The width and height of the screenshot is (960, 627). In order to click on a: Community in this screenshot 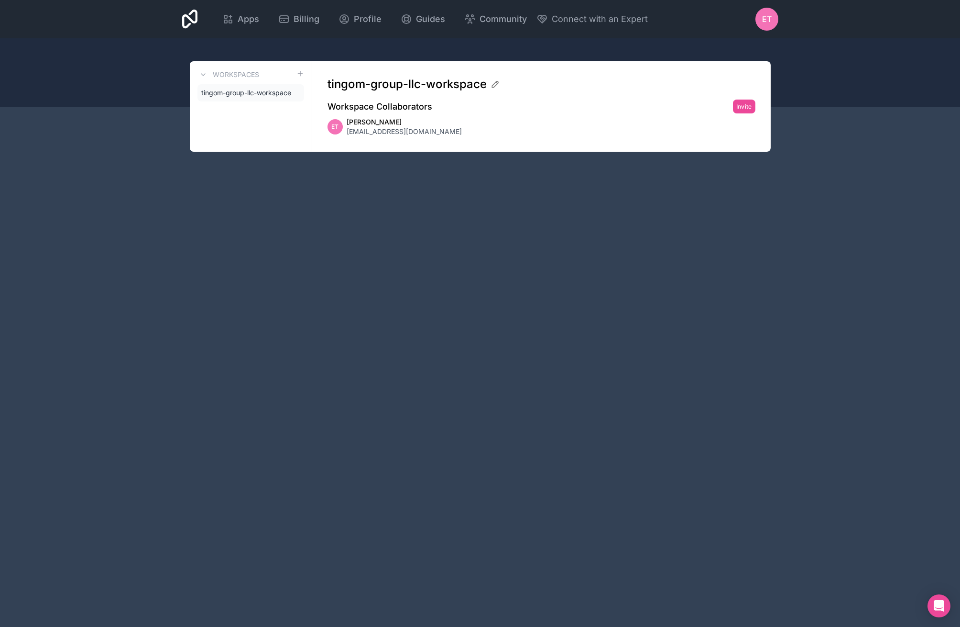, I will do `click(495, 19)`.